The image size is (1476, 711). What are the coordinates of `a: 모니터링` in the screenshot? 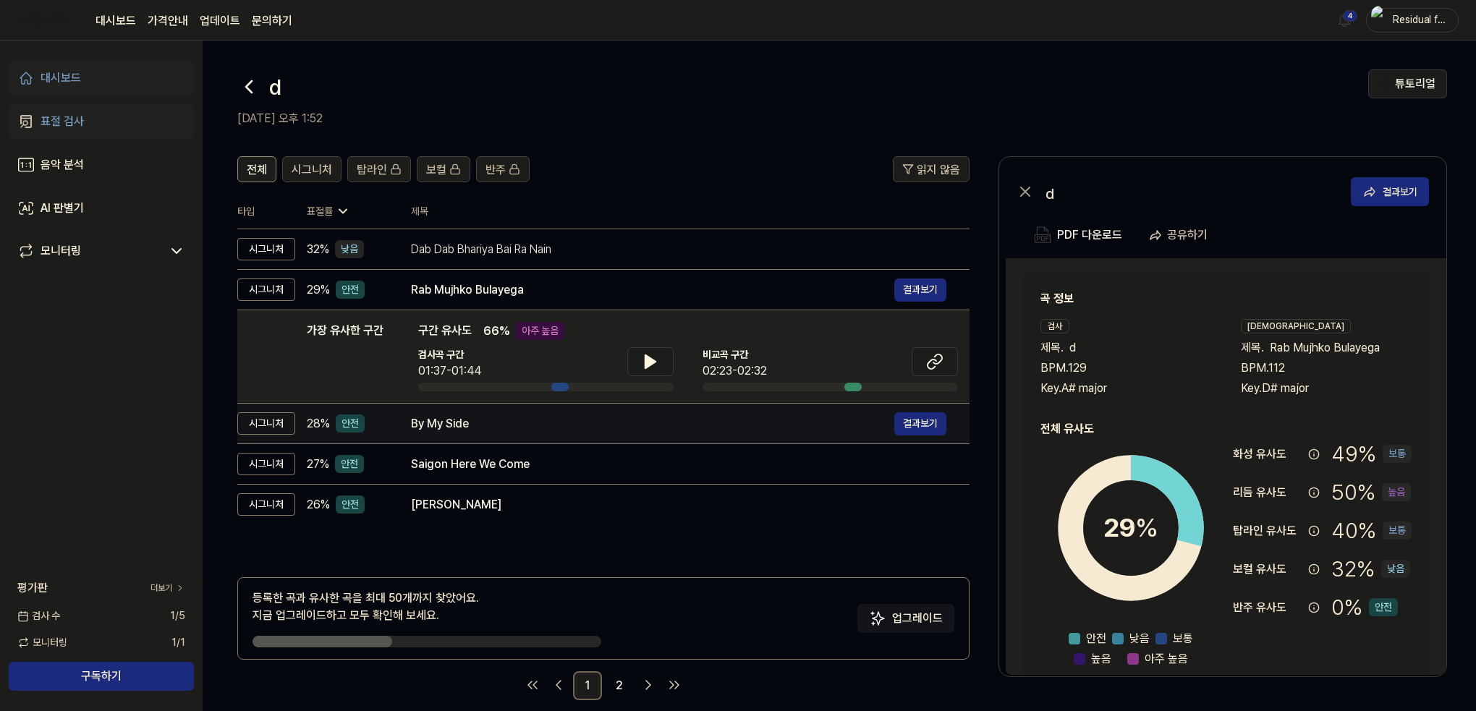 It's located at (90, 251).